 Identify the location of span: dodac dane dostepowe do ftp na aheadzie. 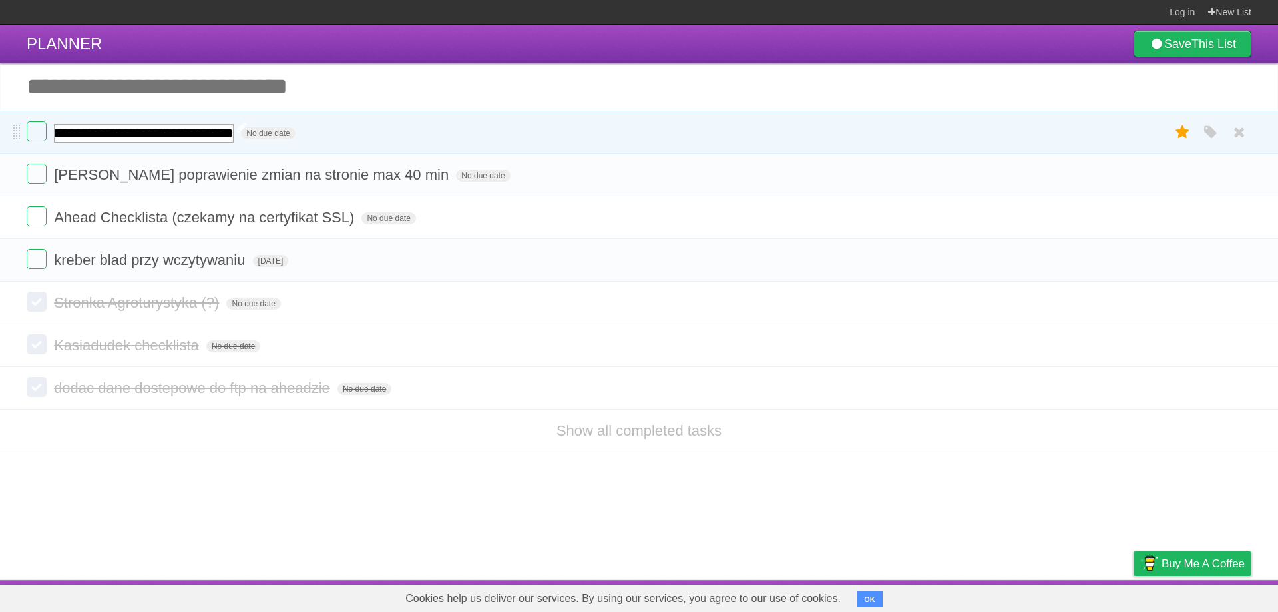
(194, 387).